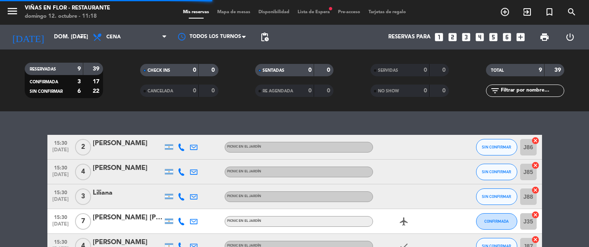 The height and width of the screenshot is (247, 589). I want to click on span: 7, so click(83, 221).